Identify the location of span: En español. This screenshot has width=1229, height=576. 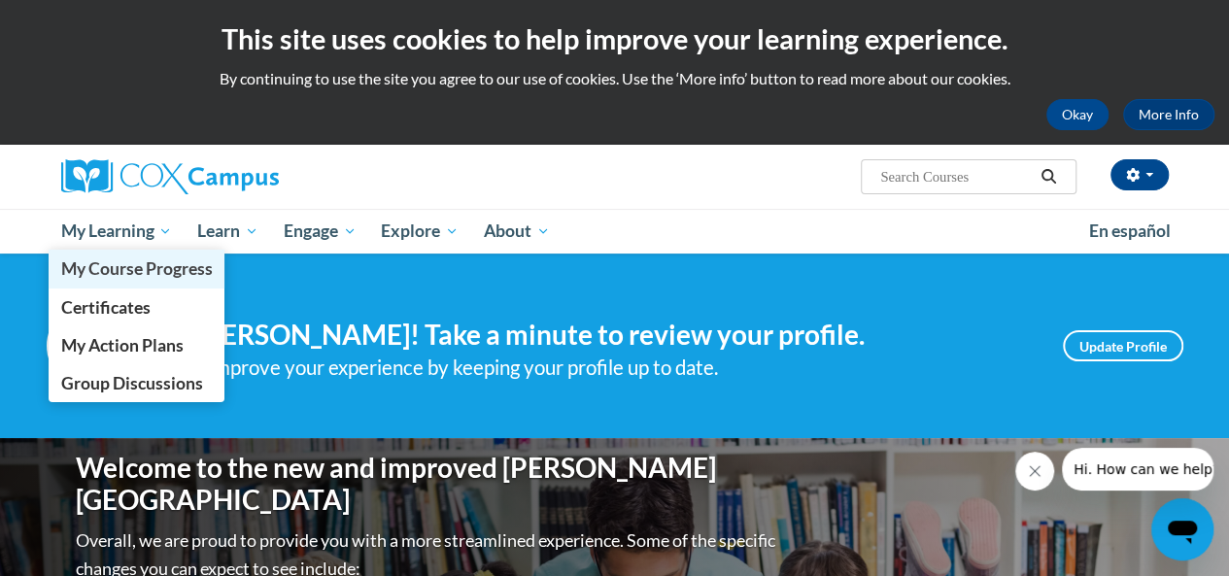
(1130, 230).